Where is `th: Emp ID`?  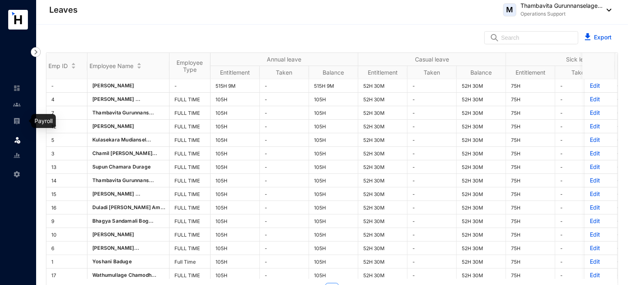 th: Emp ID is located at coordinates (67, 66).